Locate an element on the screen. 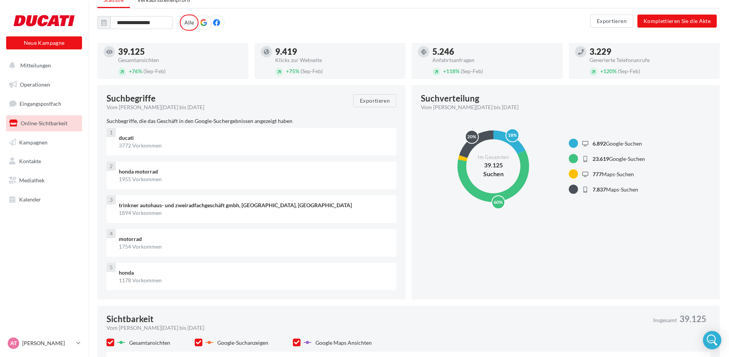 Image resolution: width=729 pixels, height=357 pixels. p: Suchbegriffe, die das Geschäft in den Google-Suchergebnissen angezeigt haben is located at coordinates (251, 121).